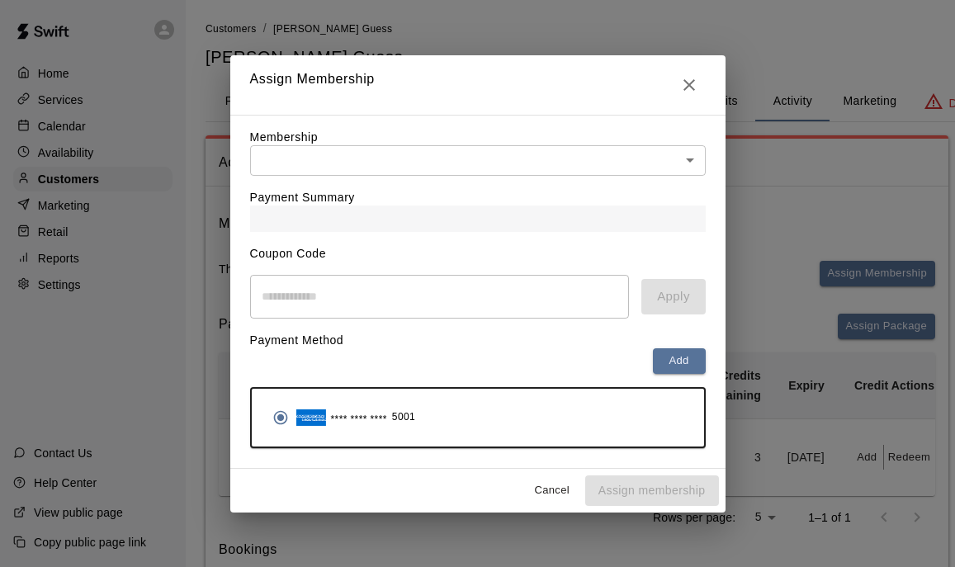 This screenshot has width=955, height=567. I want to click on label: Payment Summary, so click(302, 197).